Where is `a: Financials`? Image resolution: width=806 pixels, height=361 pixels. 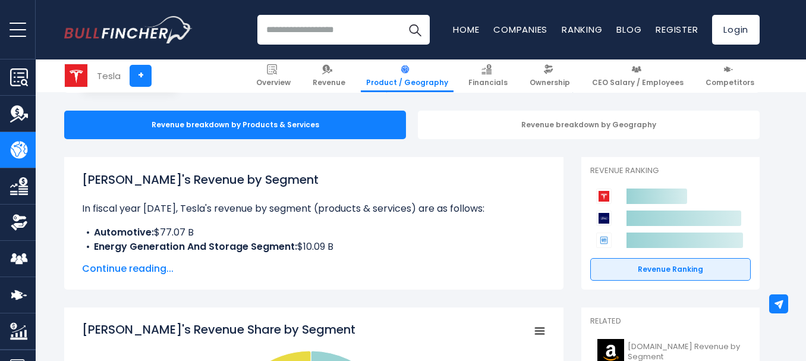 a: Financials is located at coordinates (488, 75).